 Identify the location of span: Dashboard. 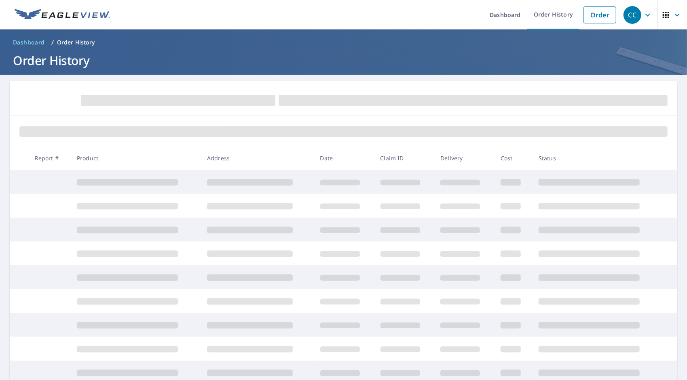
(29, 42).